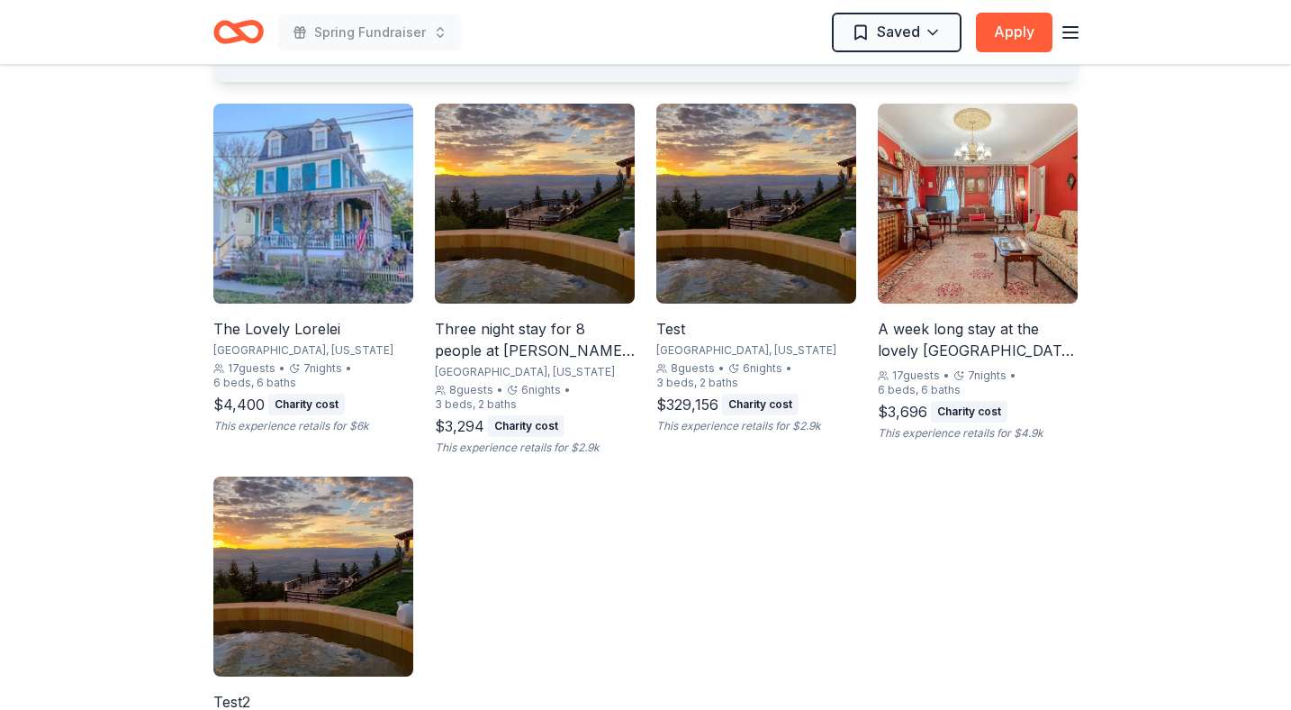  I want to click on button: Apply, so click(1014, 32).